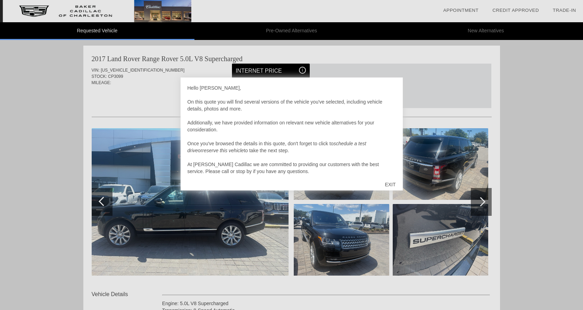  Describe the element at coordinates (390, 184) in the screenshot. I see `div: EXIT` at that location.